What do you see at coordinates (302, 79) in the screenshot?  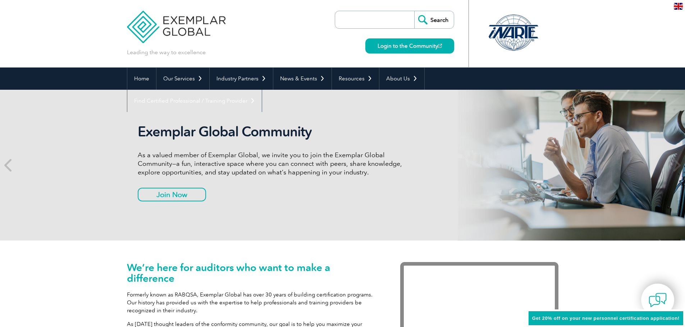 I see `a: News & Events` at bounding box center [302, 79].